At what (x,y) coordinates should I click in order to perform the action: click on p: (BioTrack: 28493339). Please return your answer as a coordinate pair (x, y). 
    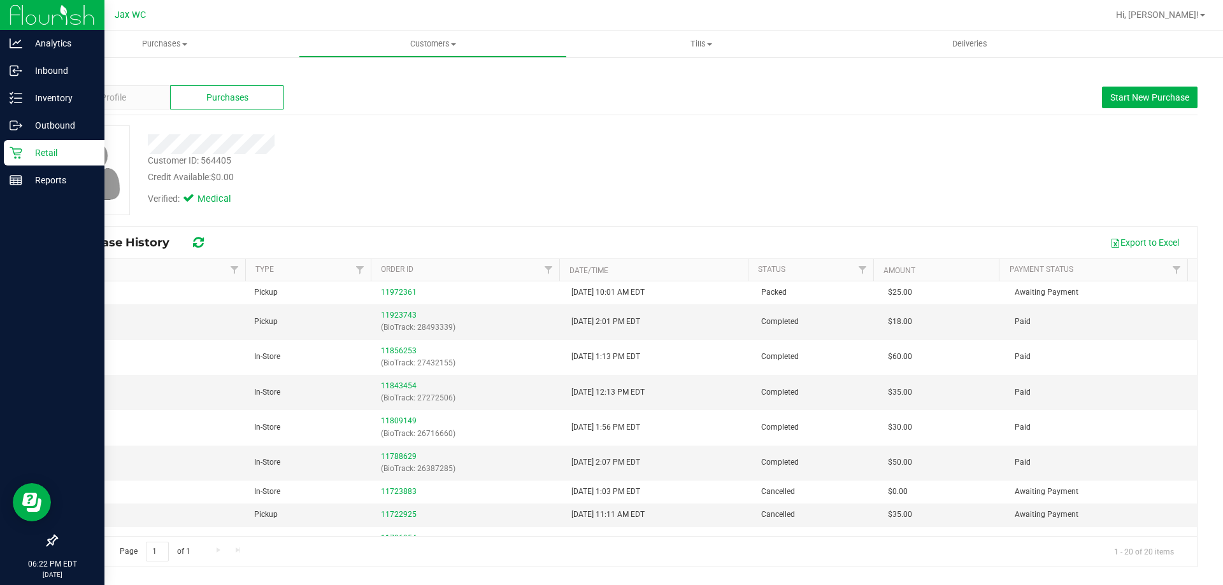
    Looking at the image, I should click on (468, 327).